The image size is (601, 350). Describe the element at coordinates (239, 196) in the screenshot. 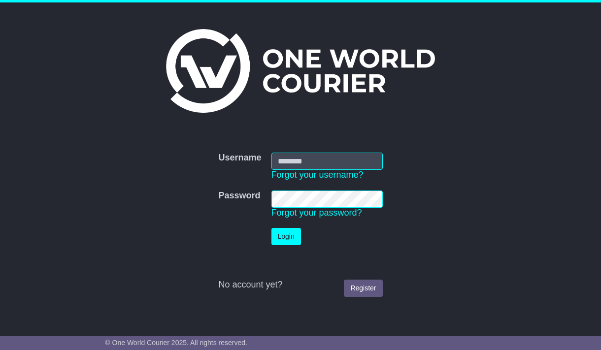

I see `label: Password` at that location.